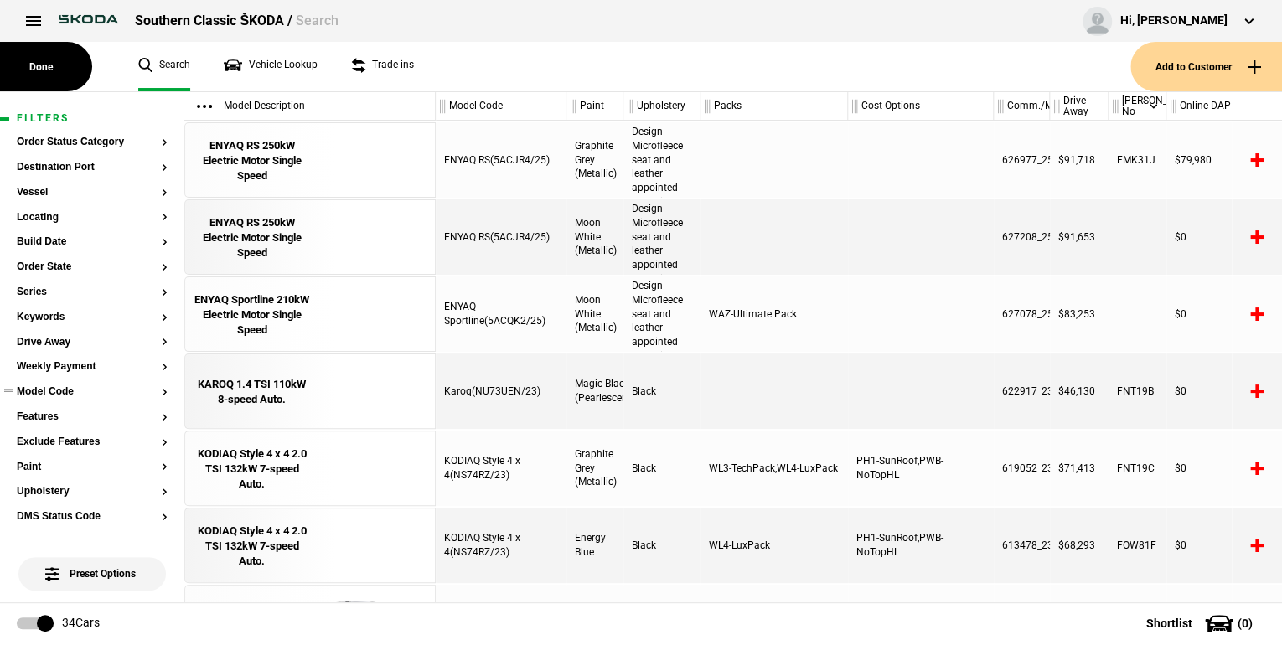 The height and width of the screenshot is (645, 1282). I want to click on div: 34 Cars, so click(80, 623).